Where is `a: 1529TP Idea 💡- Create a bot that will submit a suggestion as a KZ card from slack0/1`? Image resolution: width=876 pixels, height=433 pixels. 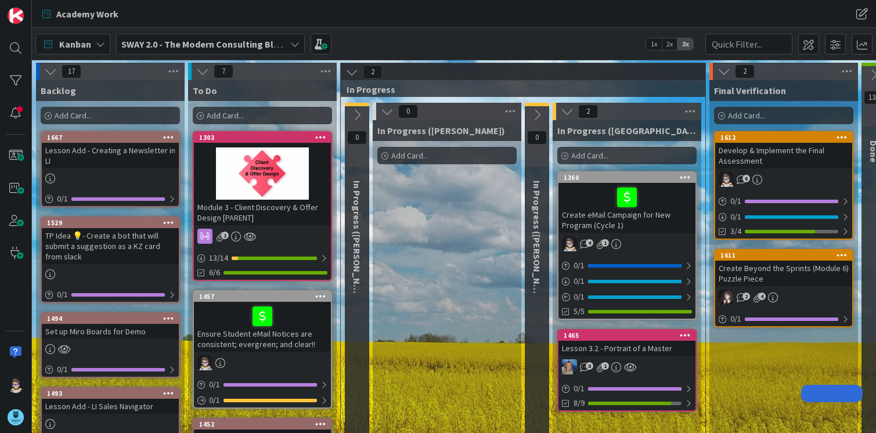 a: 1529TP Idea 💡- Create a bot that will submit a suggestion as a KZ card from slack0/1 is located at coordinates (110, 260).